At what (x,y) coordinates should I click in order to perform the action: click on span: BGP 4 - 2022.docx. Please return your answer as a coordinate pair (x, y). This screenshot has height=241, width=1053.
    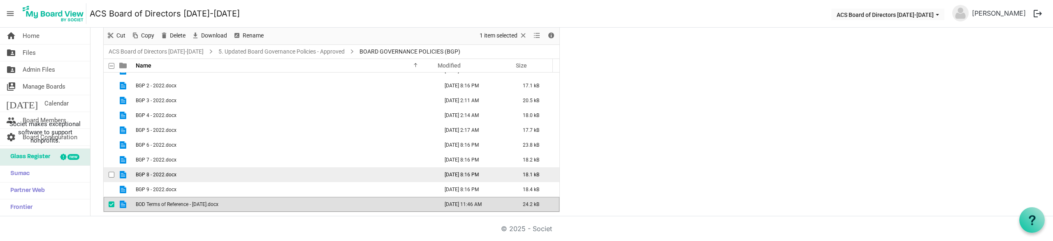
    Looking at the image, I should click on (156, 115).